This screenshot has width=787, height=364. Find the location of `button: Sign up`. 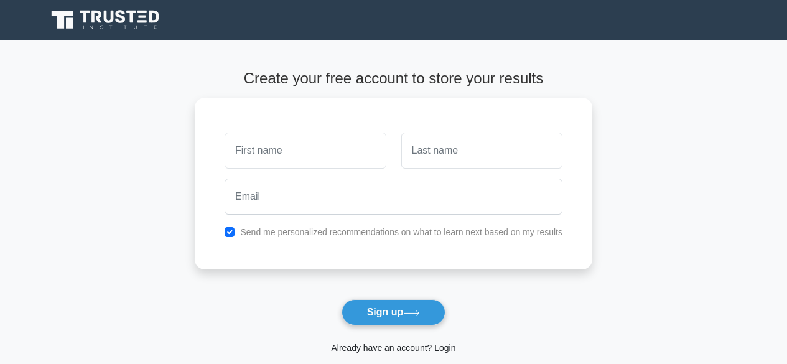

button: Sign up is located at coordinates (394, 312).